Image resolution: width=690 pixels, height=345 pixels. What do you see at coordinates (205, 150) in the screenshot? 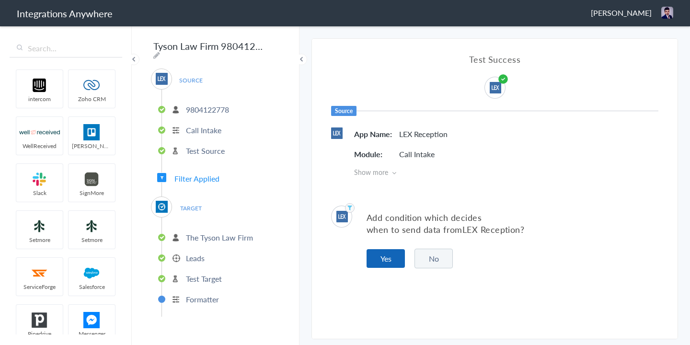
I see `p: Test Source` at bounding box center [205, 150].